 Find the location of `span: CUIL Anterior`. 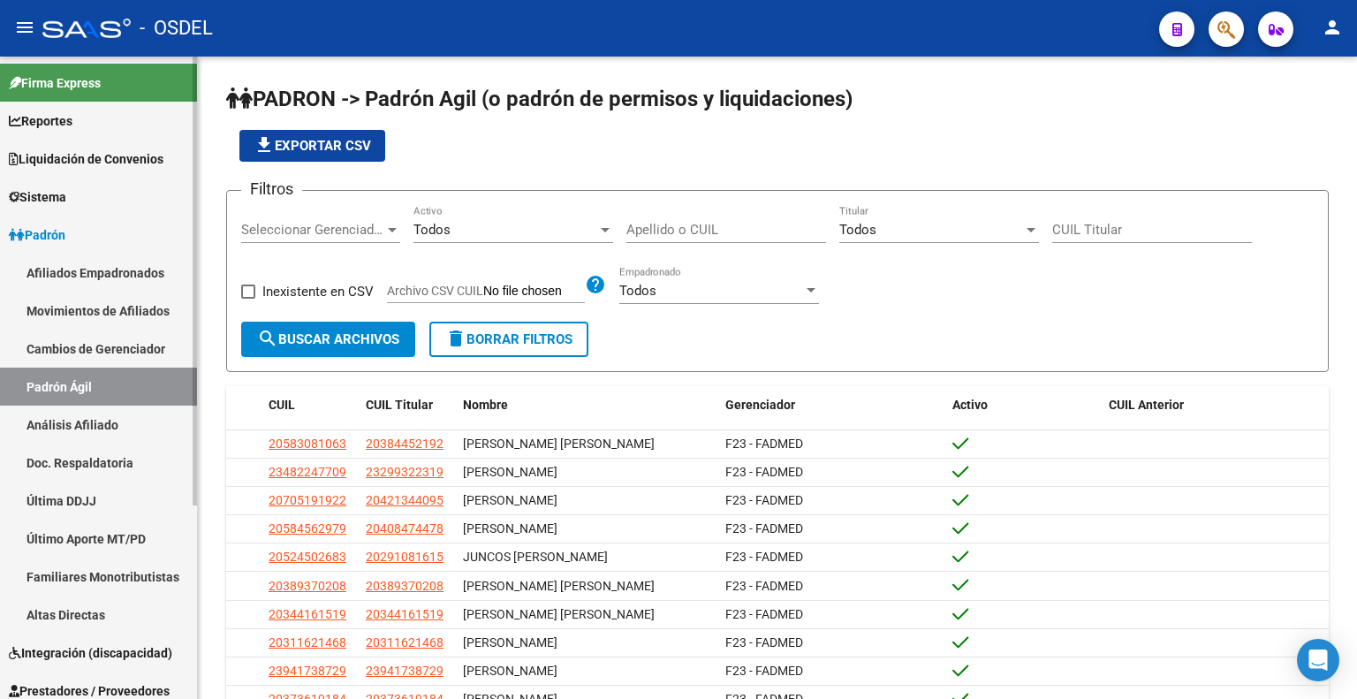

span: CUIL Anterior is located at coordinates (1146, 405).